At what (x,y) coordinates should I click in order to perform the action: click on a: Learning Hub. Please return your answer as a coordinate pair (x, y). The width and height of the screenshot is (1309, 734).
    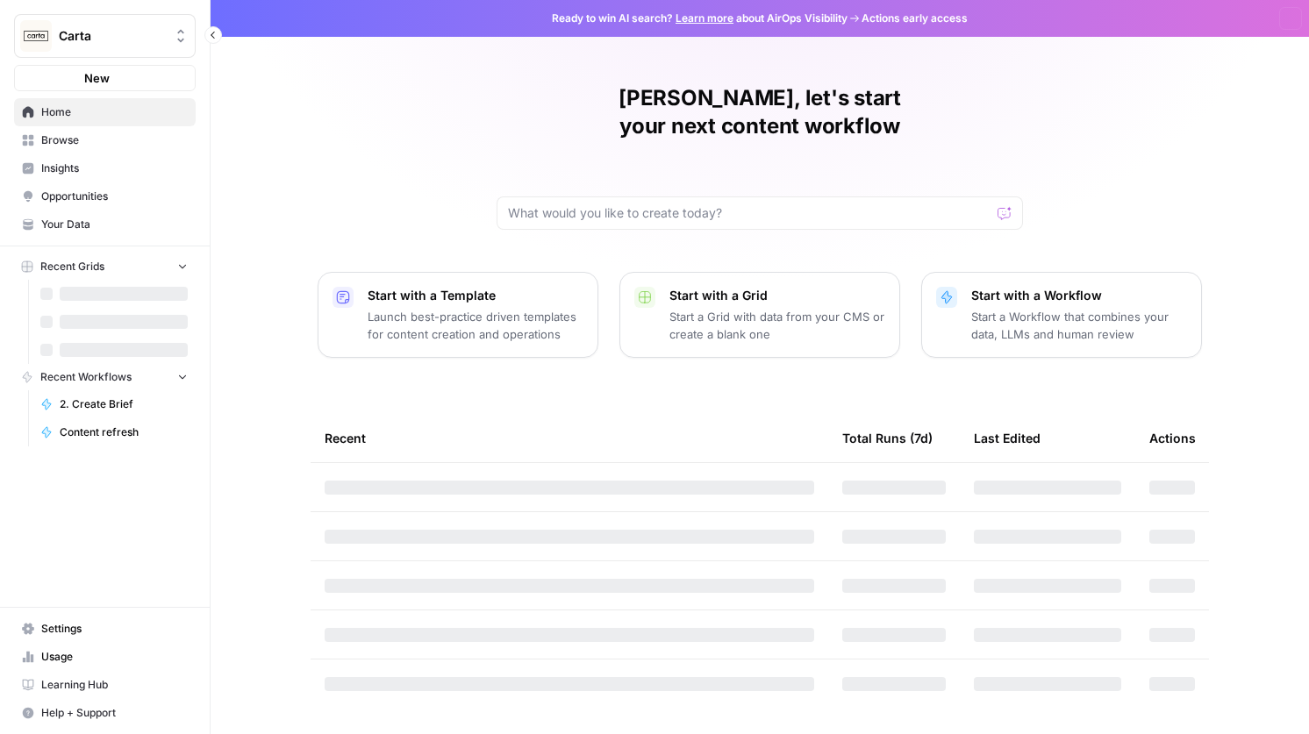
    Looking at the image, I should click on (104, 685).